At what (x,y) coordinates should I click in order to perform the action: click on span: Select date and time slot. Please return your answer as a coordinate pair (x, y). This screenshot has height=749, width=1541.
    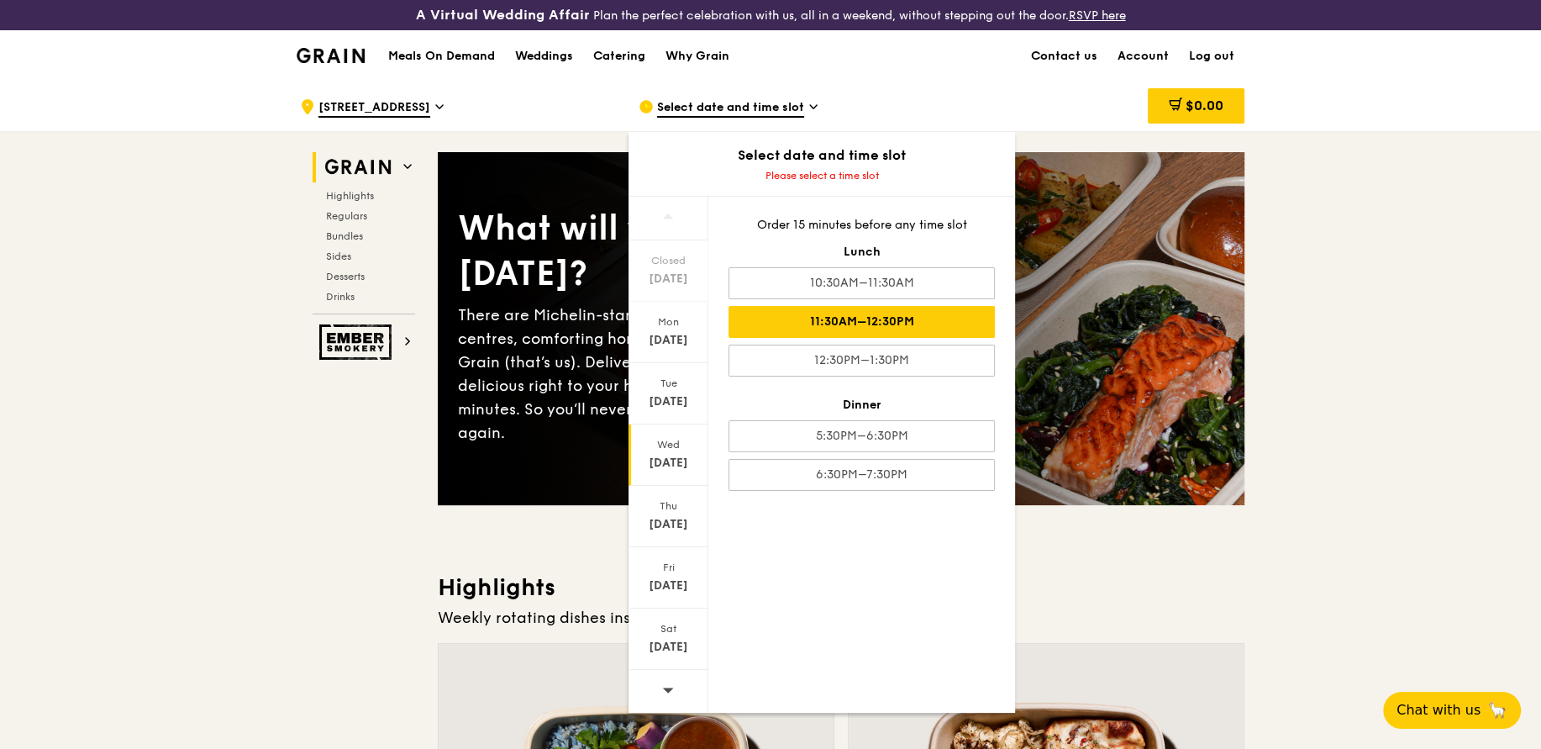
    Looking at the image, I should click on (730, 108).